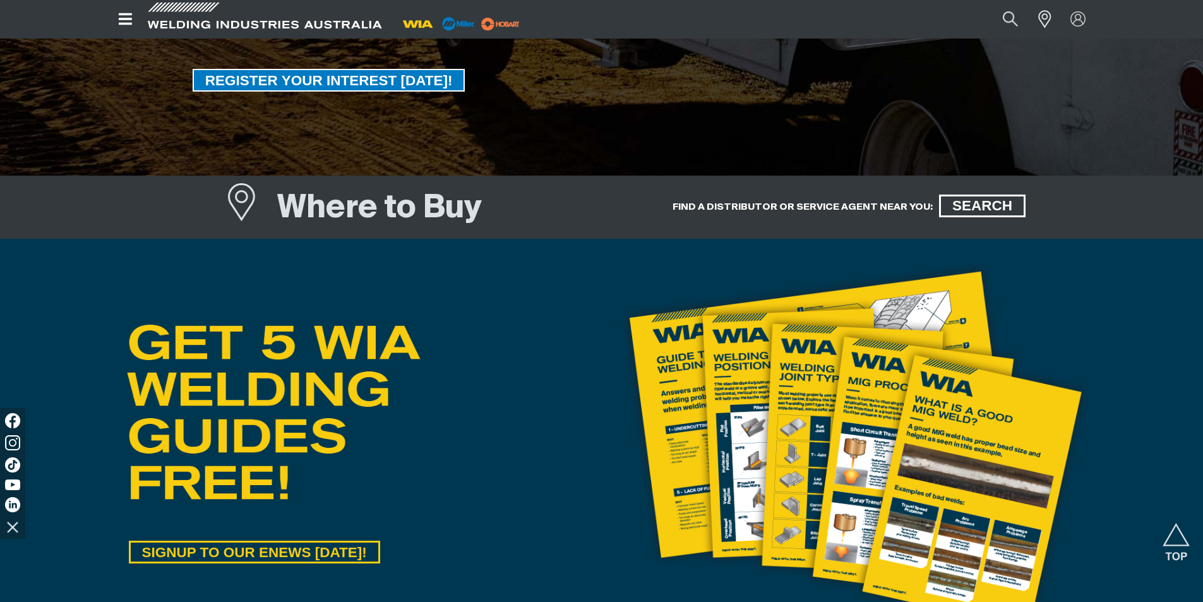 Image resolution: width=1203 pixels, height=602 pixels. Describe the element at coordinates (254, 552) in the screenshot. I see `a: SIGNUP TO OUR ENEWS TODAY!` at that location.